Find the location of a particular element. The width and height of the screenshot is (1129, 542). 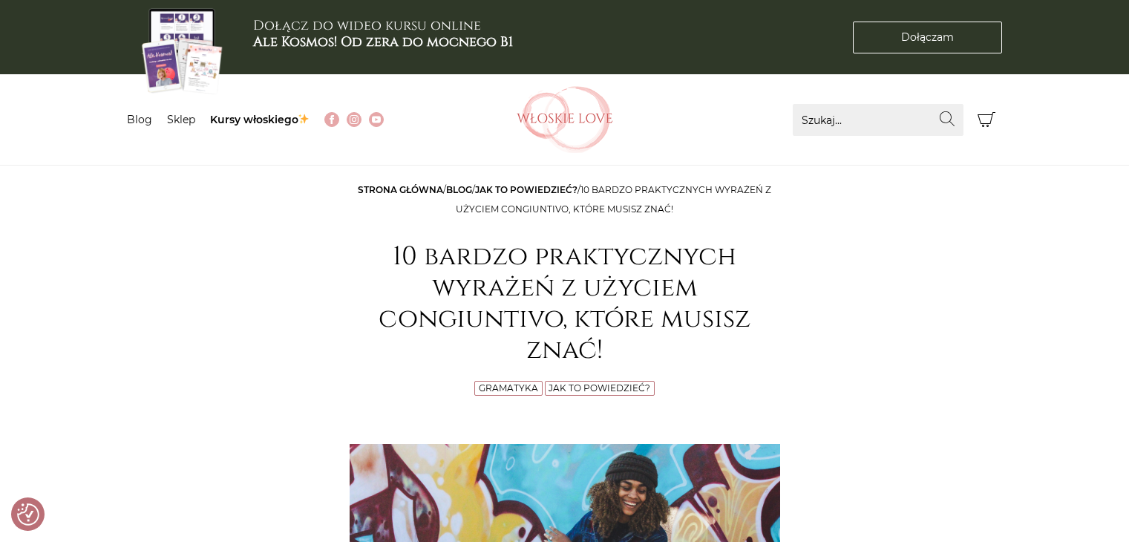

img: Włoskielove is located at coordinates (565, 119).